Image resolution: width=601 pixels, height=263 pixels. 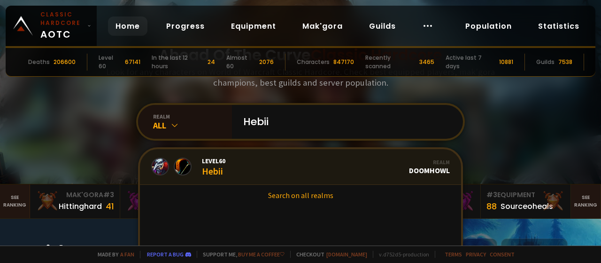 What do you see at coordinates (329, 254) in the screenshot?
I see `span: Checkout` at bounding box center [329, 254].